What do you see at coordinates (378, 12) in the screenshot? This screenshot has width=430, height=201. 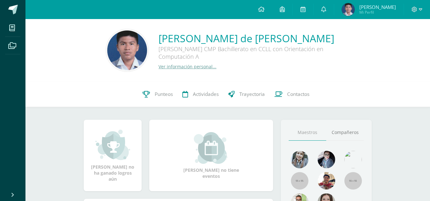 I see `span: Mi Perfil` at bounding box center [378, 12].